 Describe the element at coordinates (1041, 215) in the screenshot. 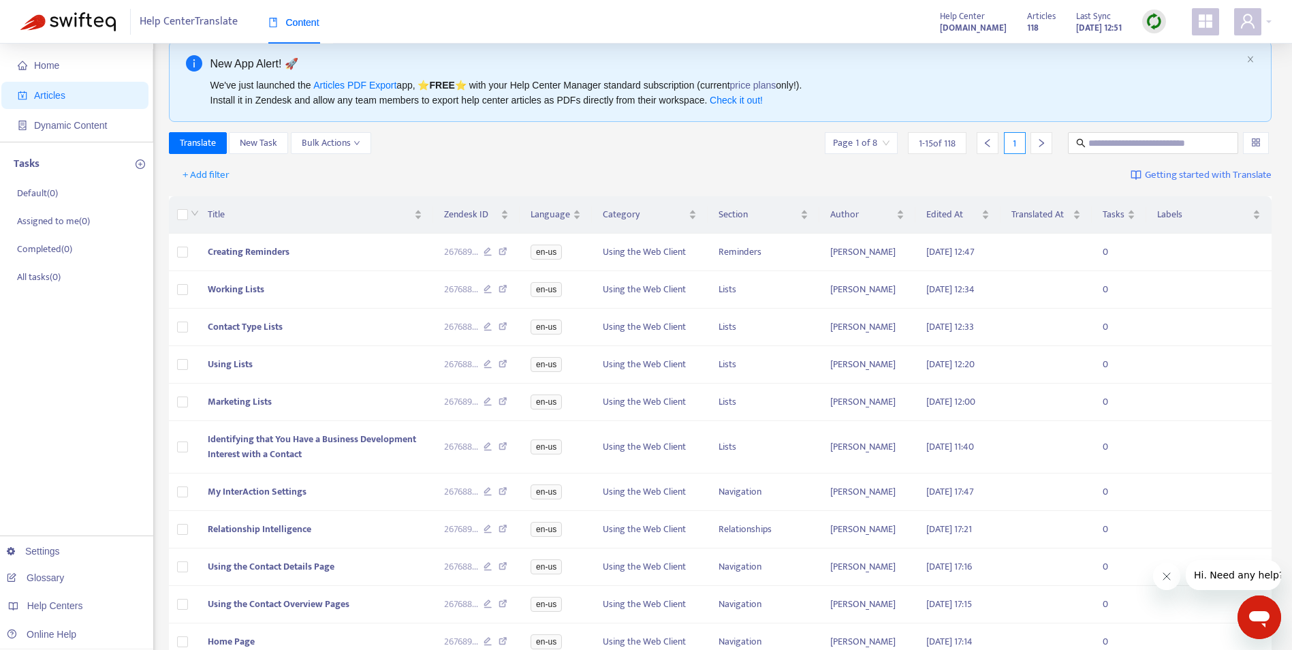

I see `span: Translated At` at that location.